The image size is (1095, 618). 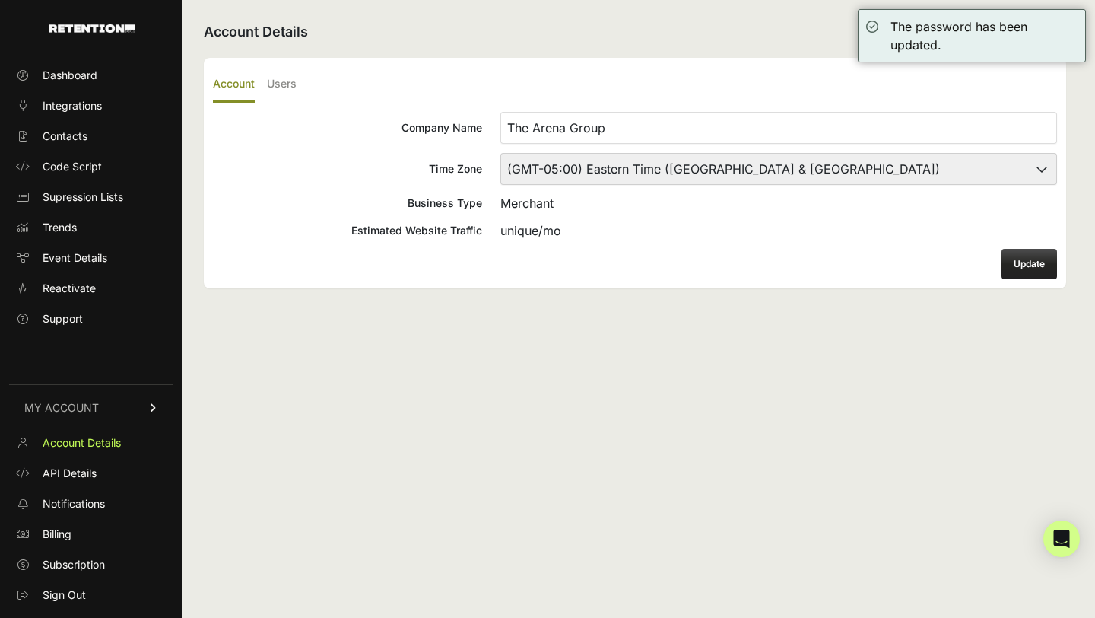 What do you see at coordinates (70, 75) in the screenshot?
I see `span: Dashboard` at bounding box center [70, 75].